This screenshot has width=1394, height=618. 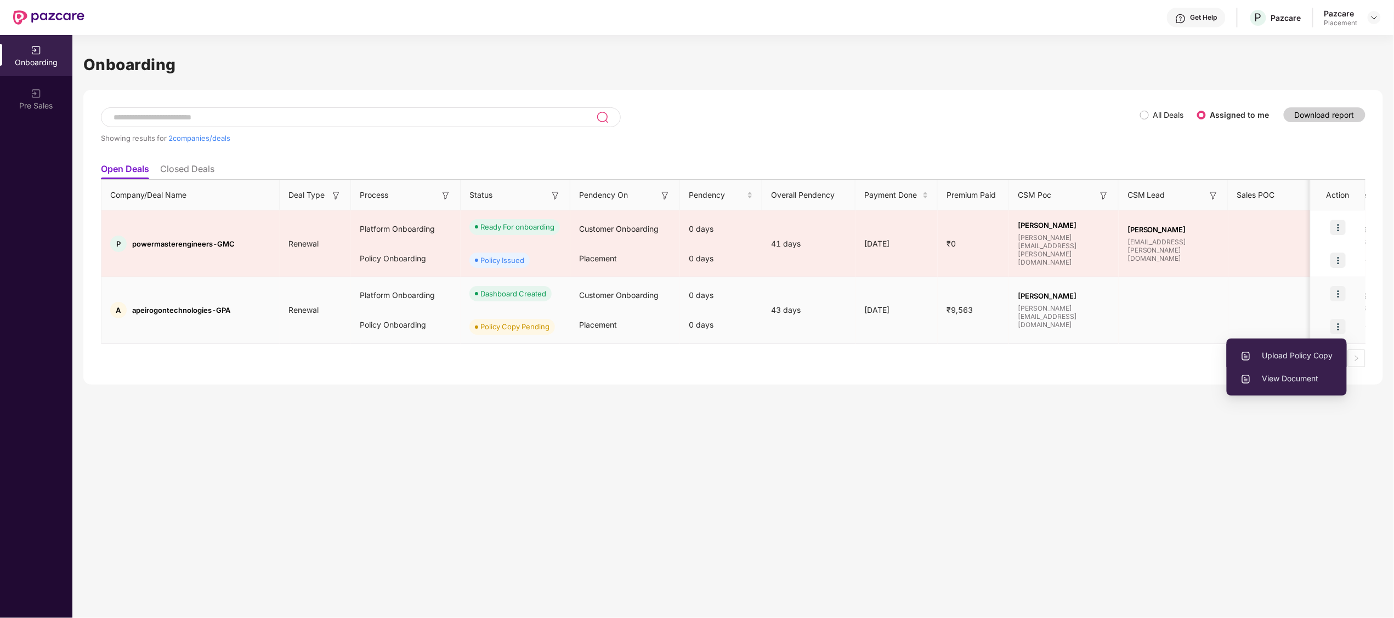 I want to click on label: All Deals, so click(x=1168, y=115).